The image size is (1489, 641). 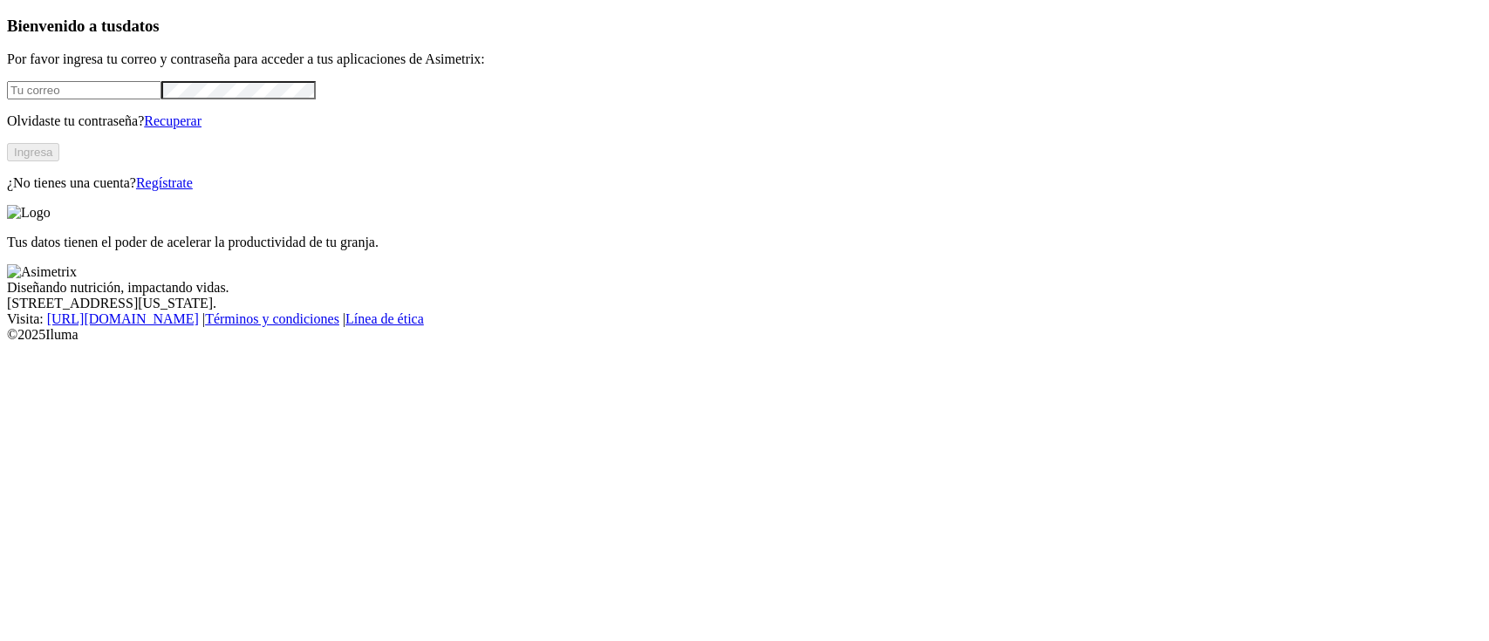 I want to click on div: Diseñando nutrición, impactando vidas., so click(x=744, y=288).